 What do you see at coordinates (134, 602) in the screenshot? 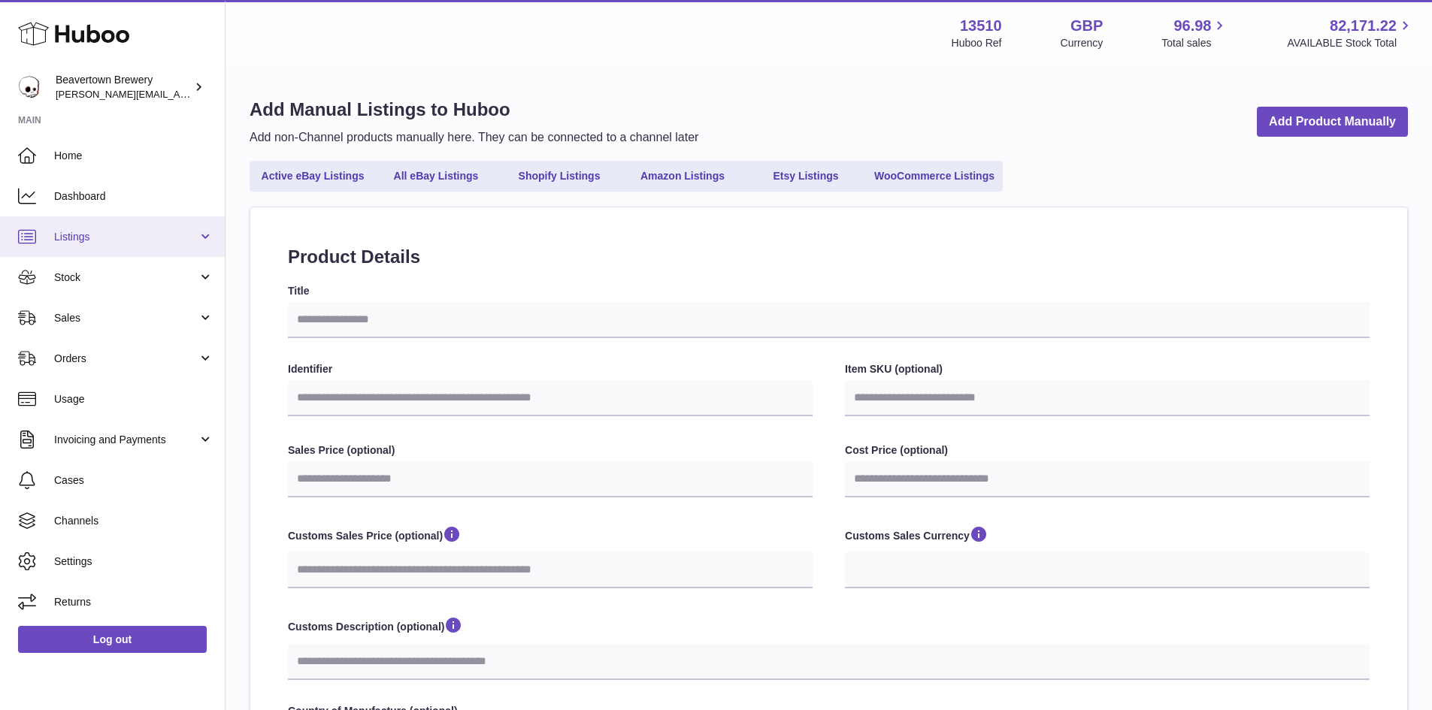
I see `span: Returns` at bounding box center [134, 602].